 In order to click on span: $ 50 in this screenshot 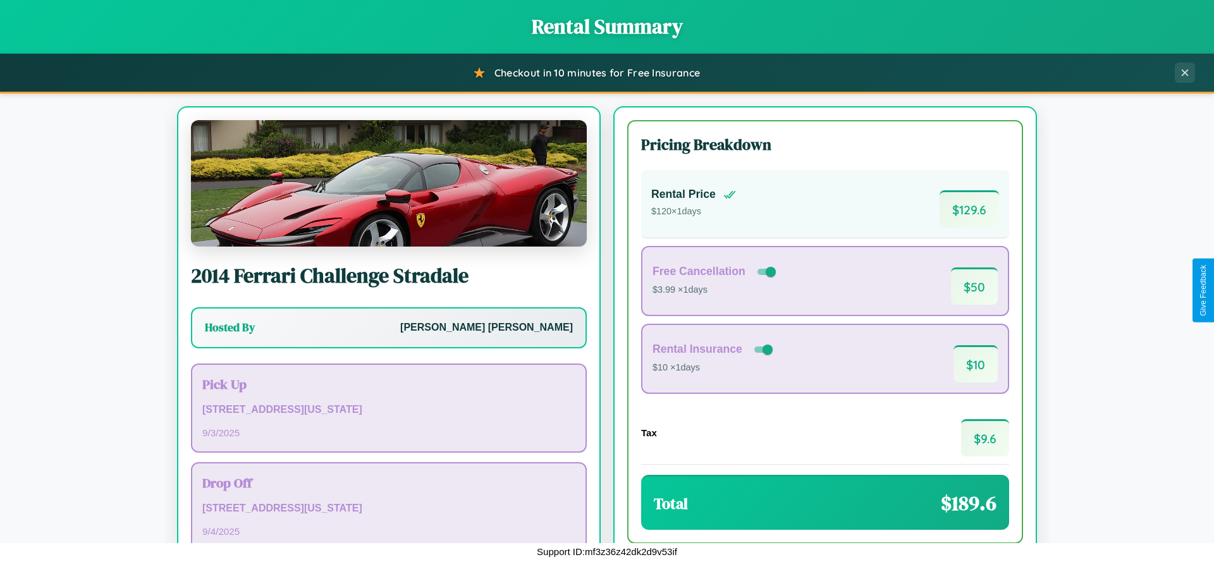, I will do `click(975, 286)`.